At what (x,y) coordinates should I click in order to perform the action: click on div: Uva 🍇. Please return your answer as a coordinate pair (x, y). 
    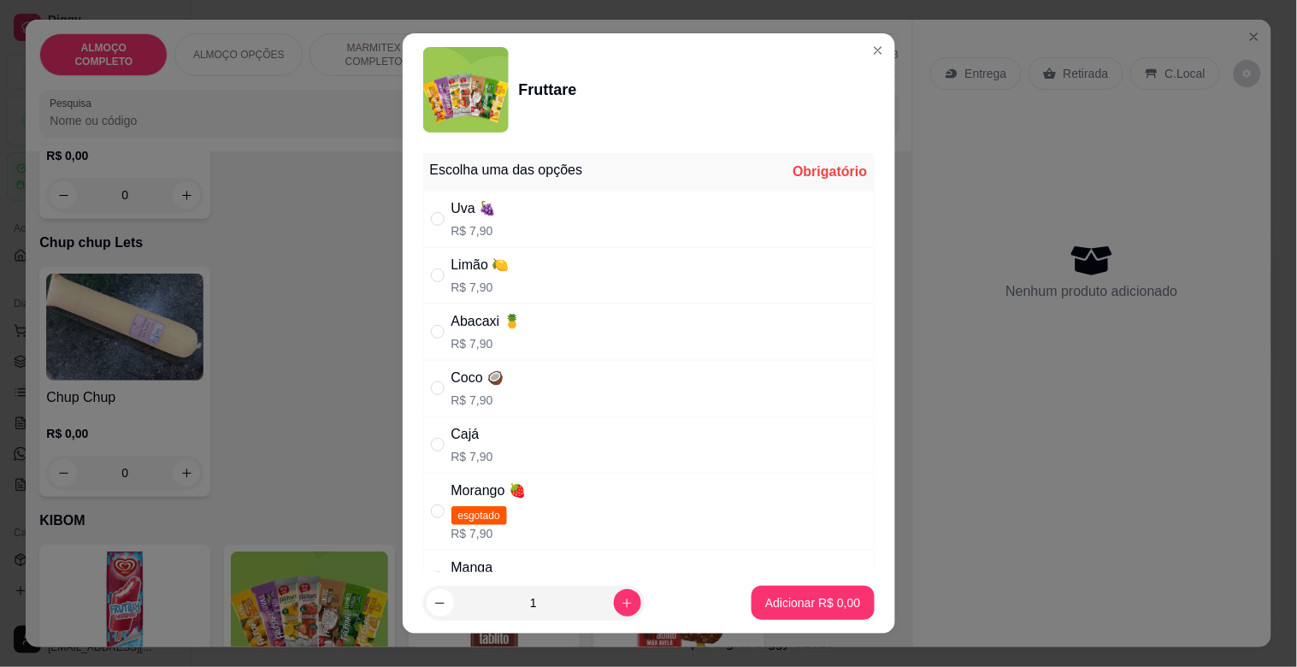
    Looking at the image, I should click on (474, 209).